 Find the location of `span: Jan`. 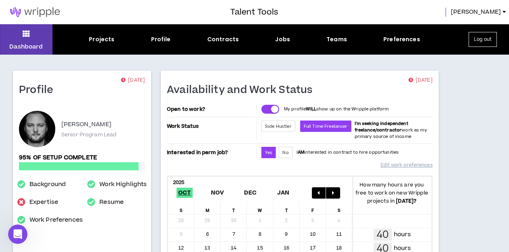

span: Jan is located at coordinates (283, 192).